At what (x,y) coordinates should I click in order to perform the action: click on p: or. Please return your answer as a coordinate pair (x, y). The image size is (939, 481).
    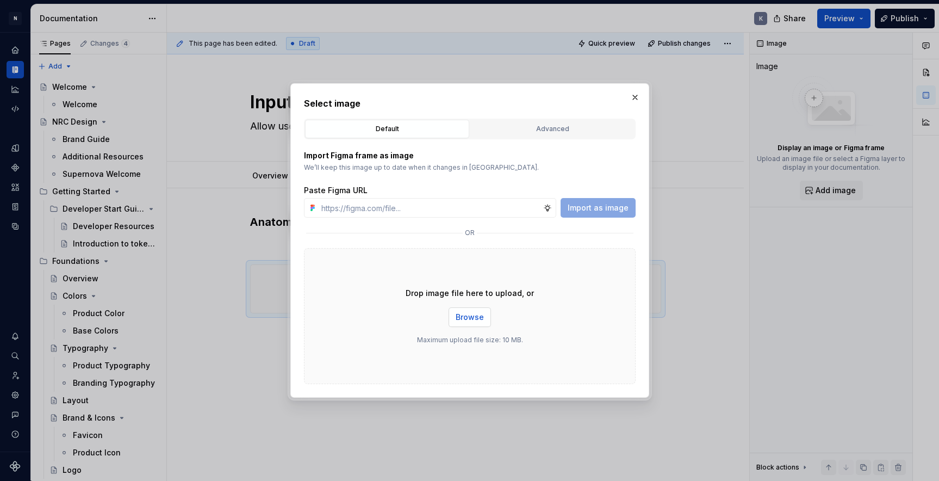
    Looking at the image, I should click on (470, 233).